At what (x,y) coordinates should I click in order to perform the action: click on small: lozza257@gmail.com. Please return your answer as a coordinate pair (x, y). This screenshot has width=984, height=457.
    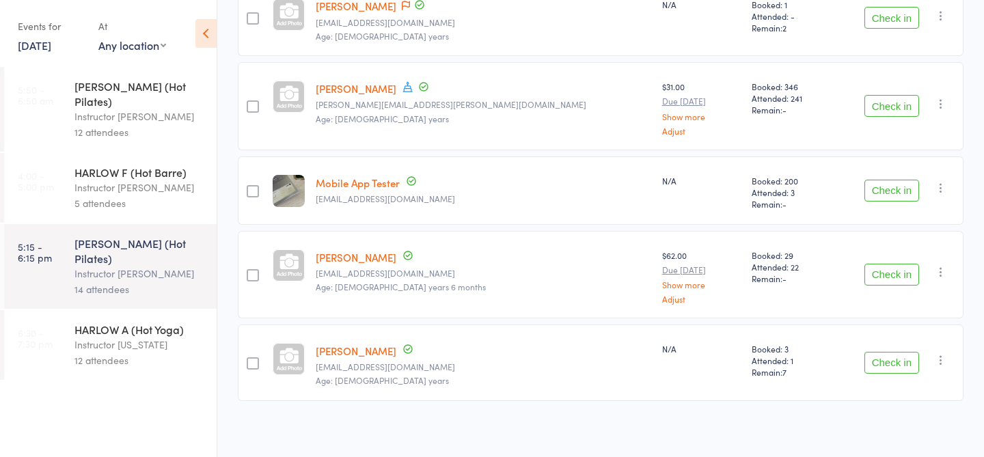
    Looking at the image, I should click on (483, 23).